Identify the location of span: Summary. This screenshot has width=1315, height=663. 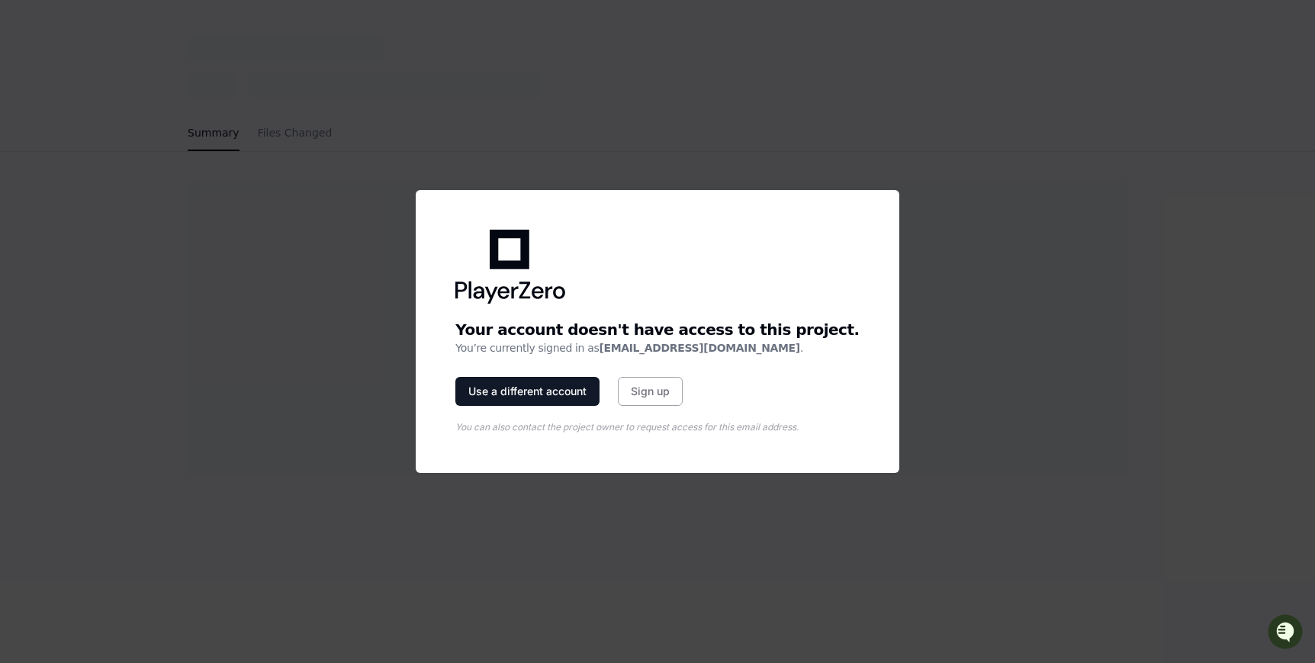
(214, 133).